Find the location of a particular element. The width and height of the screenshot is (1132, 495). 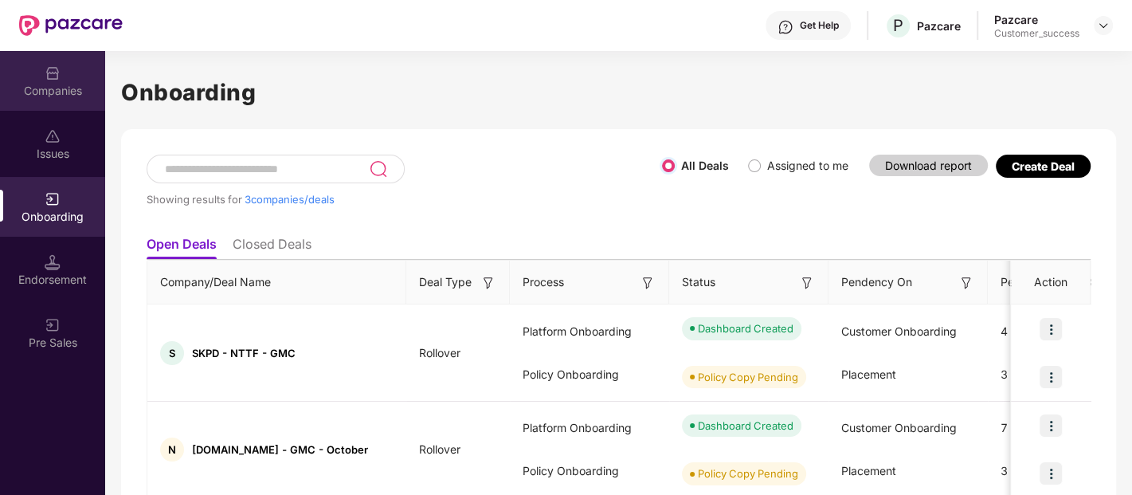

li: Open Deals is located at coordinates (182, 247).